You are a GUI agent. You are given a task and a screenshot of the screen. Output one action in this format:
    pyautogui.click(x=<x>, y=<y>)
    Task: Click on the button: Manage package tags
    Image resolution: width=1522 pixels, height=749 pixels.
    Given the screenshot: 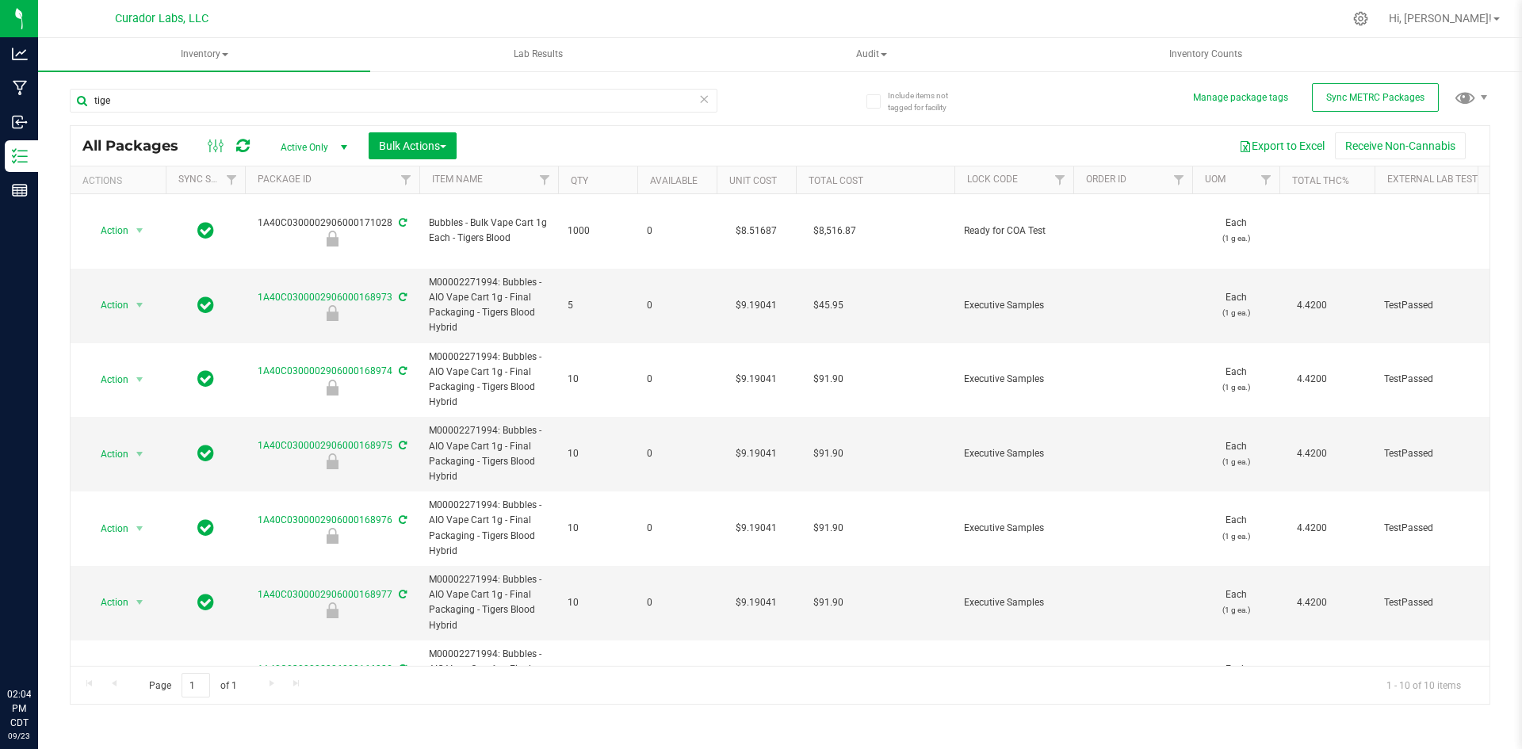 What is the action you would take?
    pyautogui.click(x=1241, y=98)
    